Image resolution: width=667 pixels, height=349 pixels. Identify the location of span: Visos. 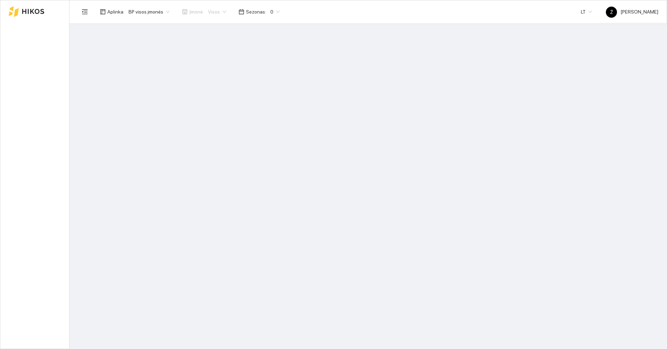
(217, 12).